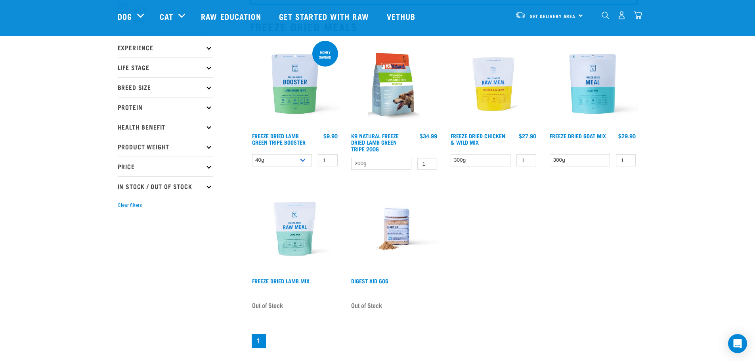 The height and width of the screenshot is (361, 755). Describe the element at coordinates (130, 205) in the screenshot. I see `button: Clear filters` at that location.